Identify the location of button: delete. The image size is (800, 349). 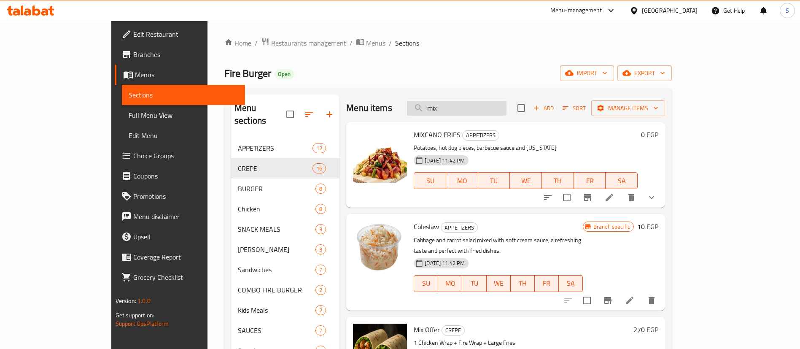
(631, 197).